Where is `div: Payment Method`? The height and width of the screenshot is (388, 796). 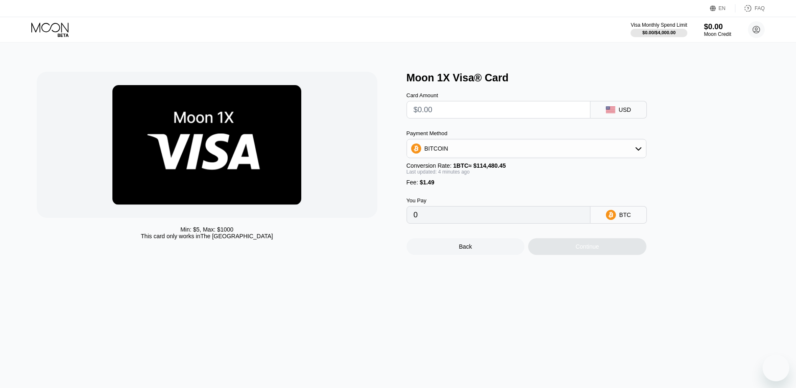 div: Payment Method is located at coordinates (526, 133).